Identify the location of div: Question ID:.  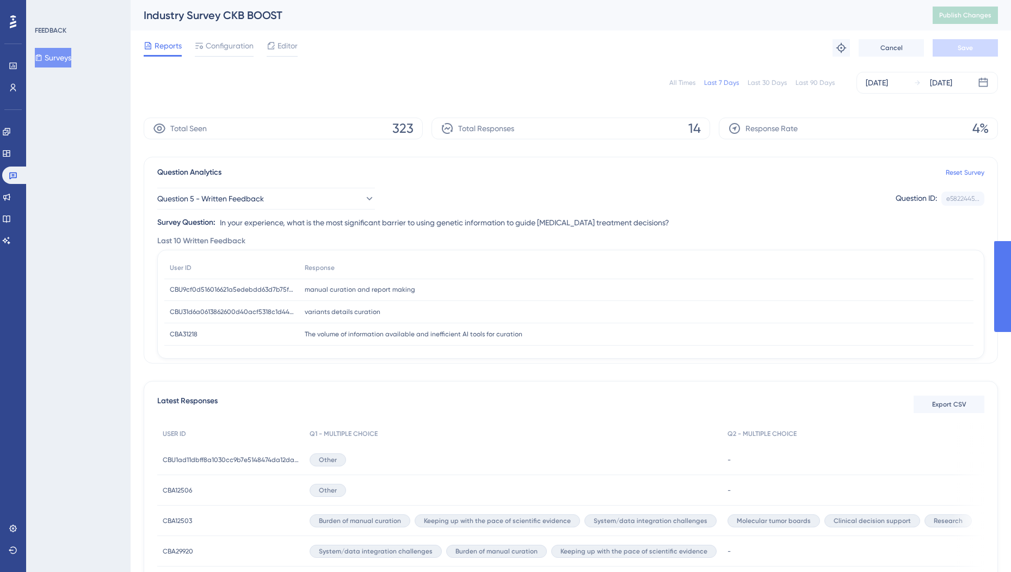
(916, 199).